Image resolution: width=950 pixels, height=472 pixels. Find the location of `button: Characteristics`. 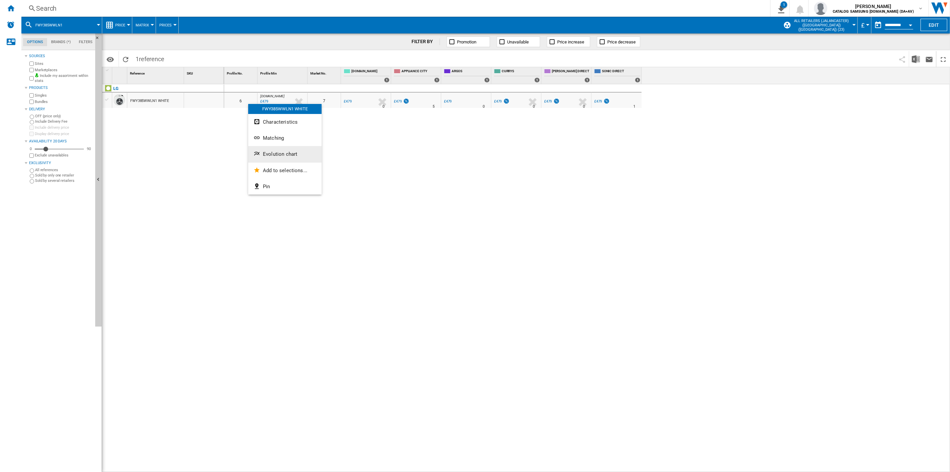

button: Characteristics is located at coordinates (285, 122).